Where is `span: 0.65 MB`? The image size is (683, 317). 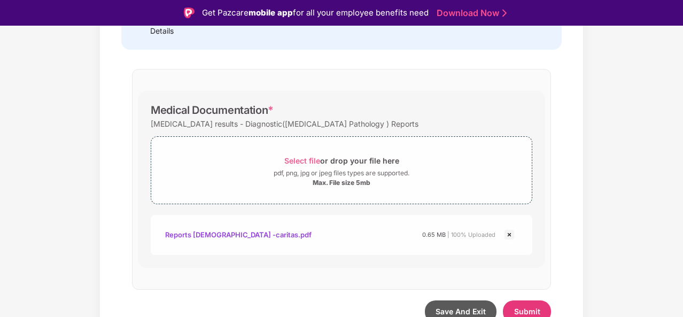 span: 0.65 MB is located at coordinates (434, 235).